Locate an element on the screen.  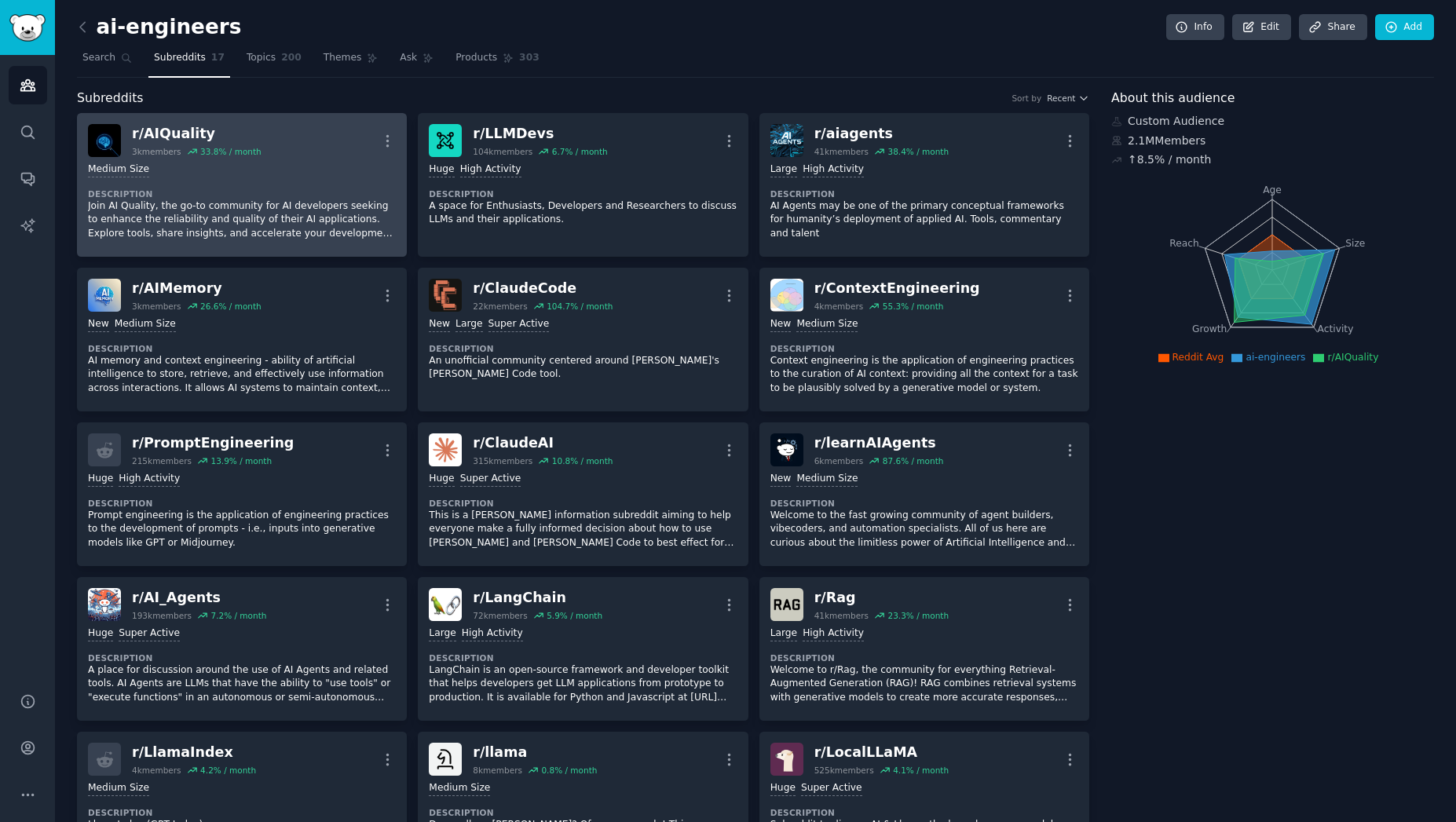
div: r/ ContextEngineering is located at coordinates (897, 289).